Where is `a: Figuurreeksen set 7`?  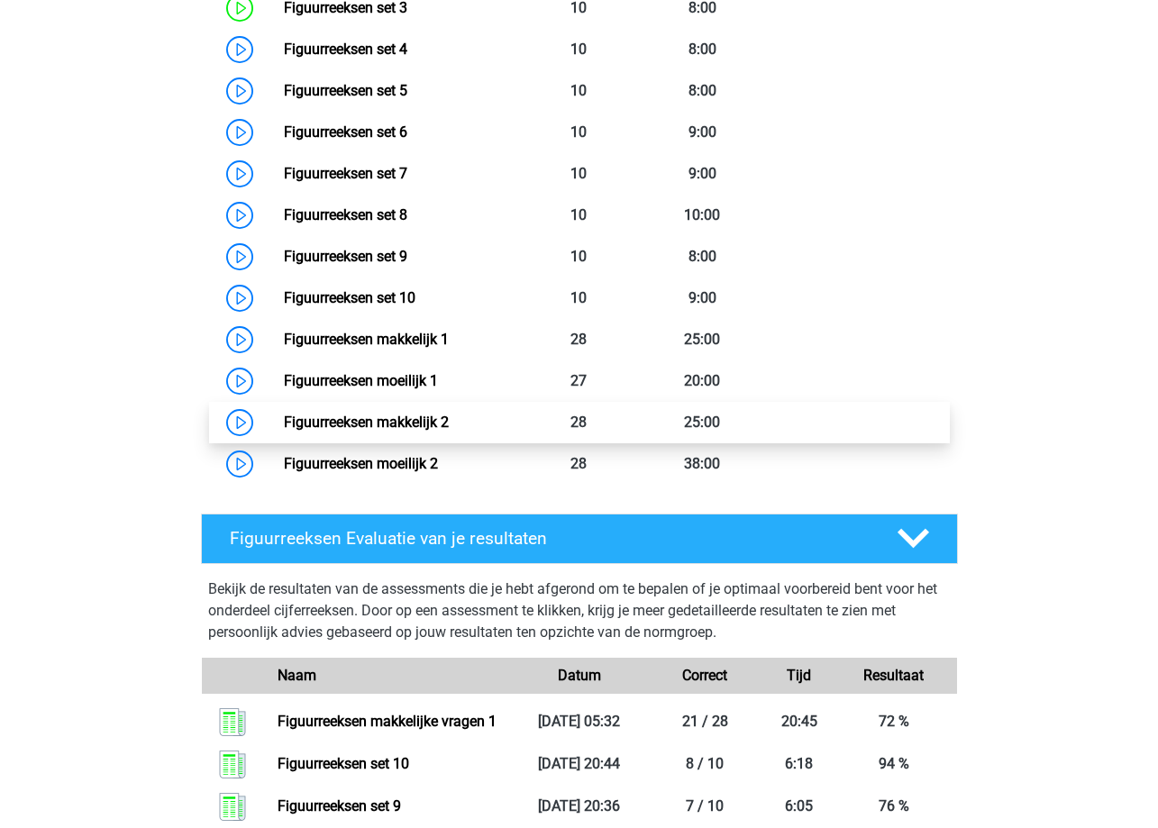 a: Figuurreeksen set 7 is located at coordinates (345, 173).